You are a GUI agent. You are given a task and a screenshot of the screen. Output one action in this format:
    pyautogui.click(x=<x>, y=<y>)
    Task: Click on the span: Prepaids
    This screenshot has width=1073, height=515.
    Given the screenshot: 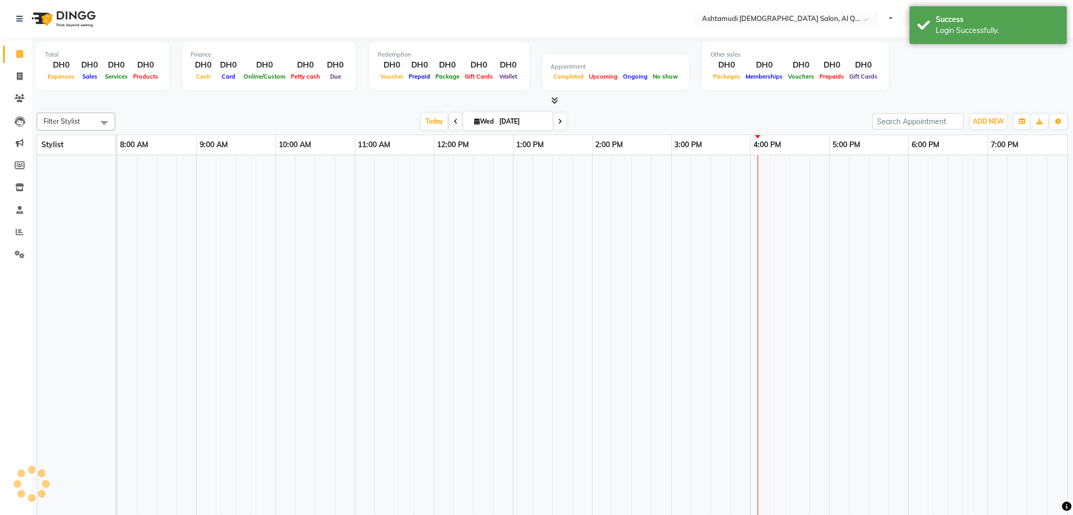 What is the action you would take?
    pyautogui.click(x=831, y=76)
    